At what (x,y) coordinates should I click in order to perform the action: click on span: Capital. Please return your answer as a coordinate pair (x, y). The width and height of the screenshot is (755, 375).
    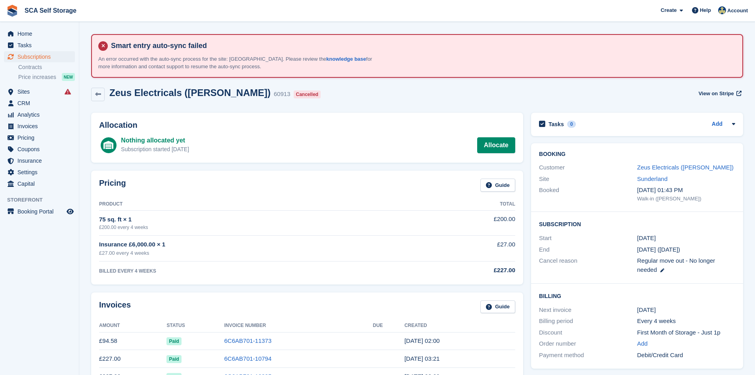
    Looking at the image, I should click on (41, 184).